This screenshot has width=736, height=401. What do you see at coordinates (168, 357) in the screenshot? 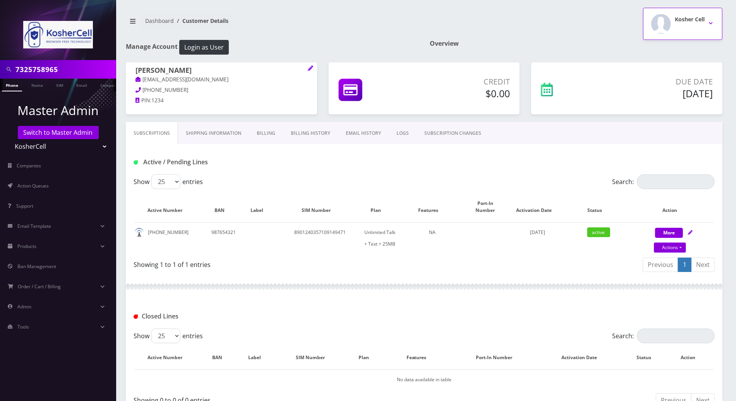
I see `th: Active Number: activate to sort column descending` at bounding box center [168, 357].